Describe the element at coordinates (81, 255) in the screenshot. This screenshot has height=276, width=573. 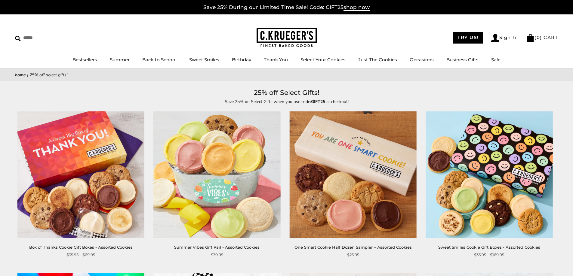
I see `span: $35.95 - $69.95` at that location.